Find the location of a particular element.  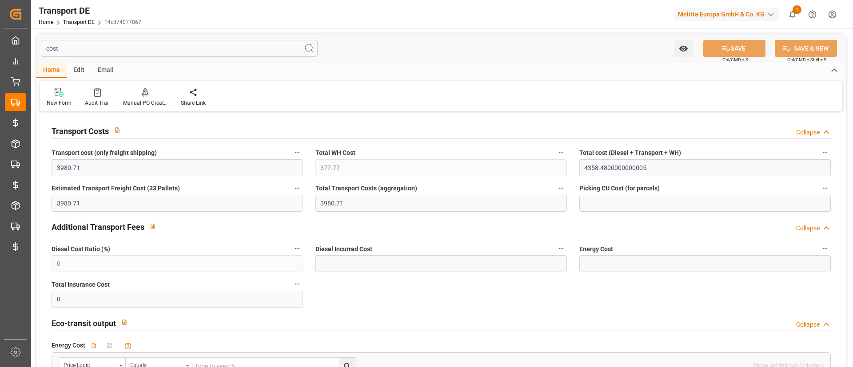

div: Email is located at coordinates (106, 71).